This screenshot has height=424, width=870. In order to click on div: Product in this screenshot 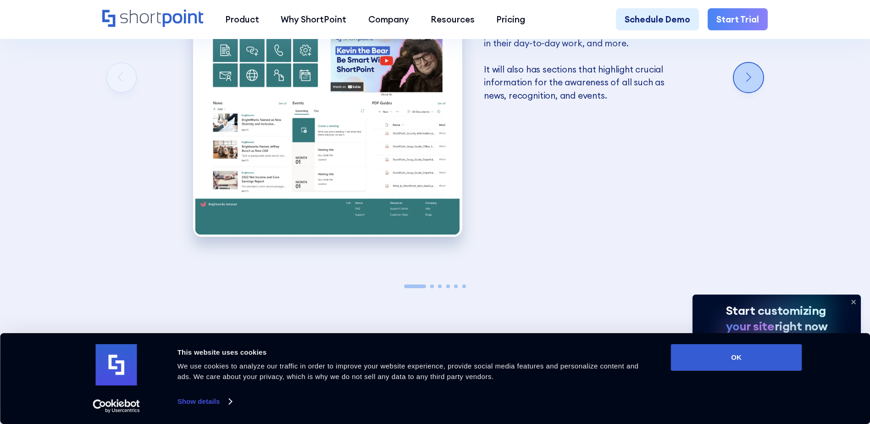, I will do `click(242, 19)`.